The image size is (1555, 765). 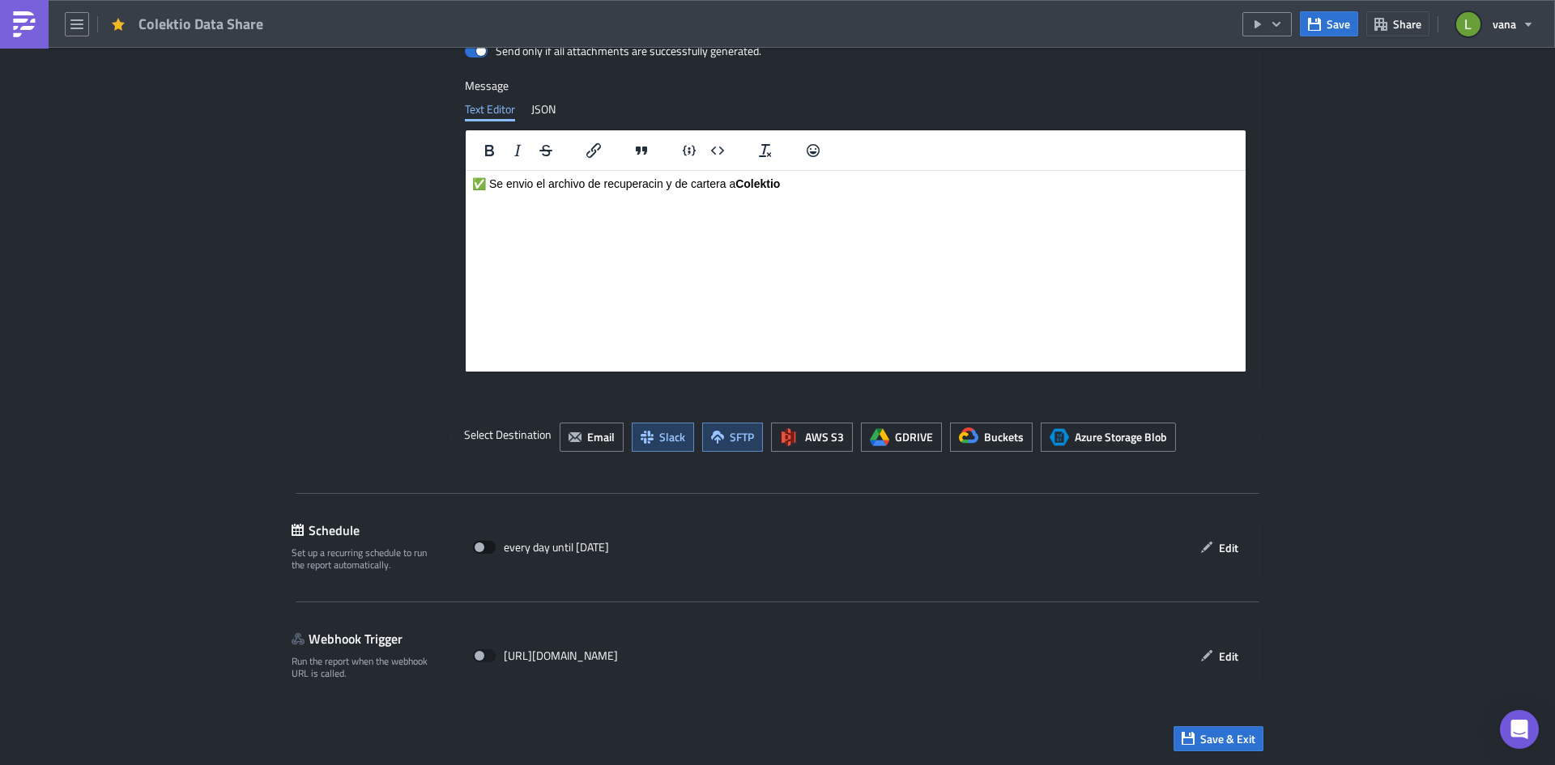 I want to click on button: Slack, so click(x=662, y=437).